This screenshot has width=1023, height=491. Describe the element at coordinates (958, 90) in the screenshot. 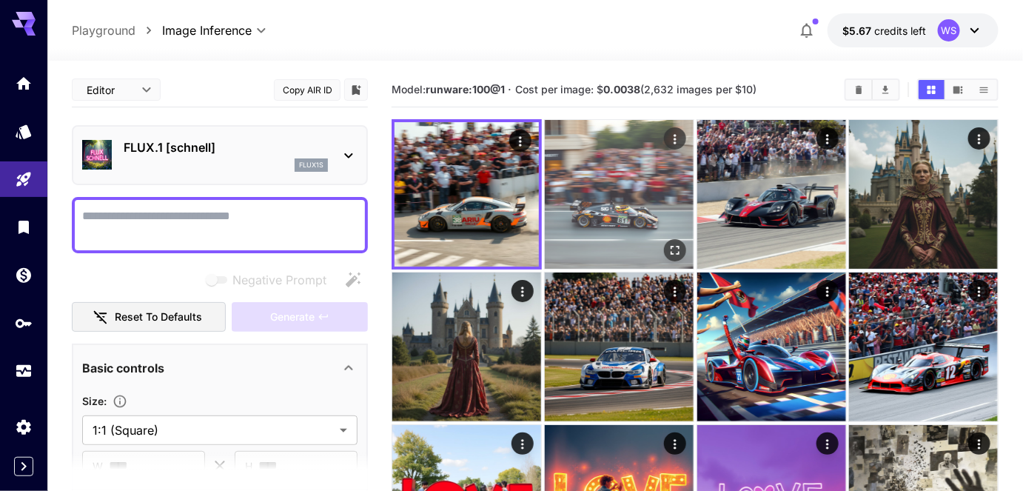

I see `div: Show images in grid viewShow images in video viewShow images in list view` at that location.